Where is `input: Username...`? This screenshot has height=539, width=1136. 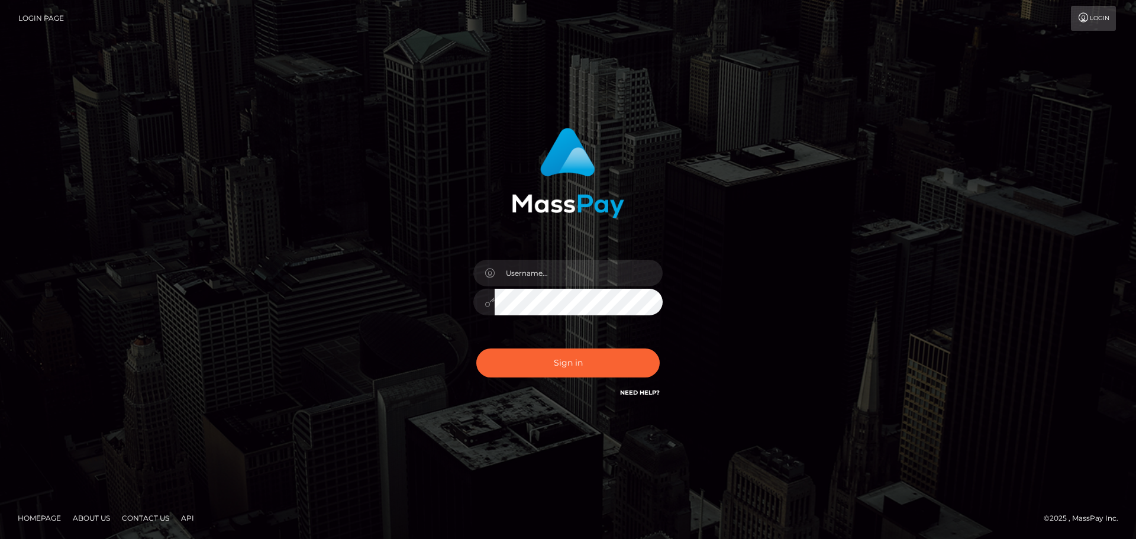
input: Username... is located at coordinates (579, 273).